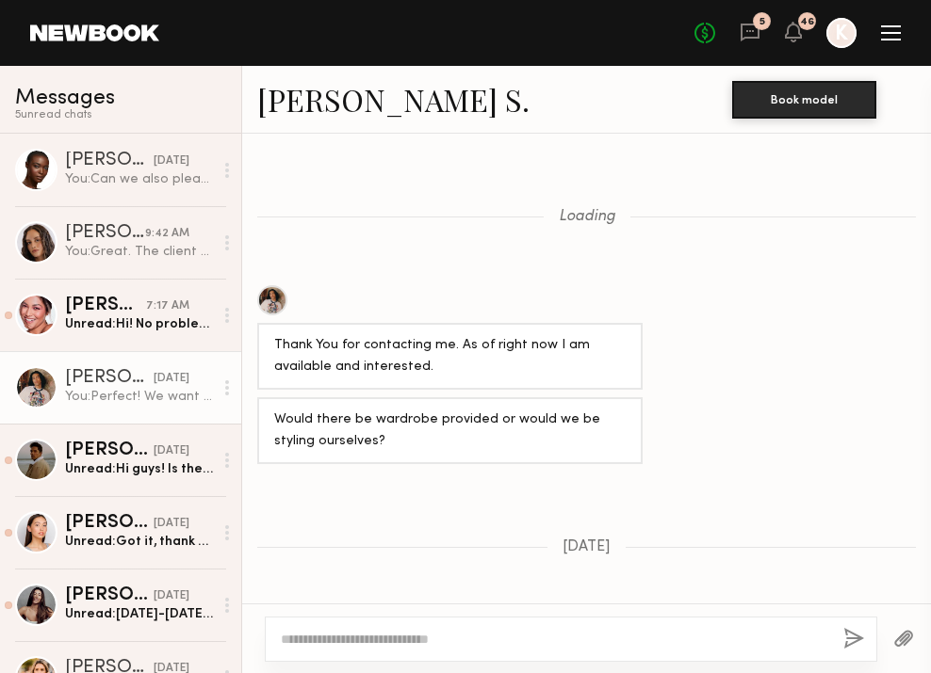 The width and height of the screenshot is (931, 673). I want to click on a: 5, so click(750, 33).